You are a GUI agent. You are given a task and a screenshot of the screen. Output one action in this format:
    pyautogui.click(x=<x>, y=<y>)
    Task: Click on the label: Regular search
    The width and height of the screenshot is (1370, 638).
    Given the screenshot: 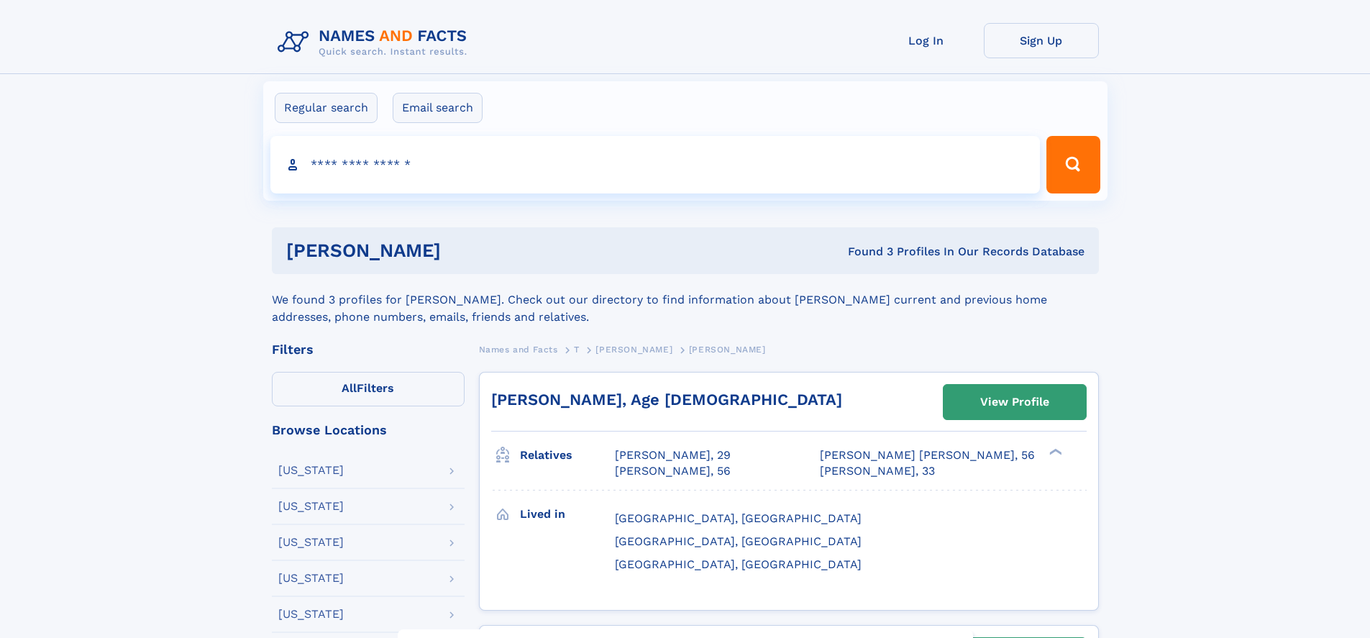 What is the action you would take?
    pyautogui.click(x=326, y=108)
    